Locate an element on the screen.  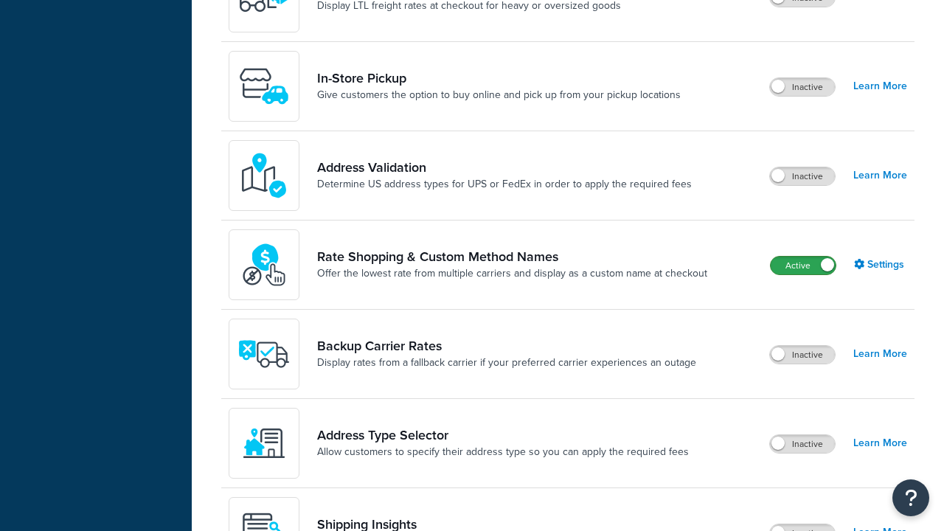
a: Address Validation is located at coordinates (504, 167).